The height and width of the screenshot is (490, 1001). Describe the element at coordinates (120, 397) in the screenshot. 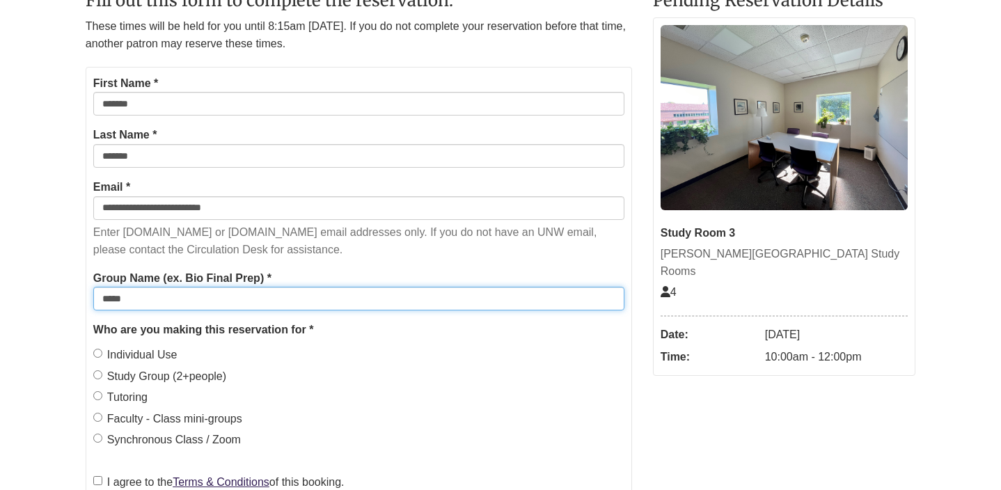

I see `label: Tutoring` at that location.